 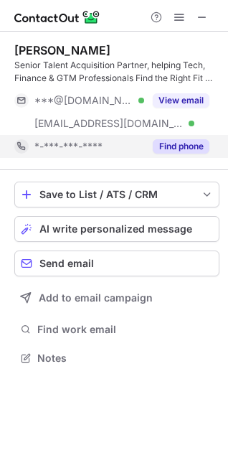 I want to click on span: Find work email, so click(x=126, y=330).